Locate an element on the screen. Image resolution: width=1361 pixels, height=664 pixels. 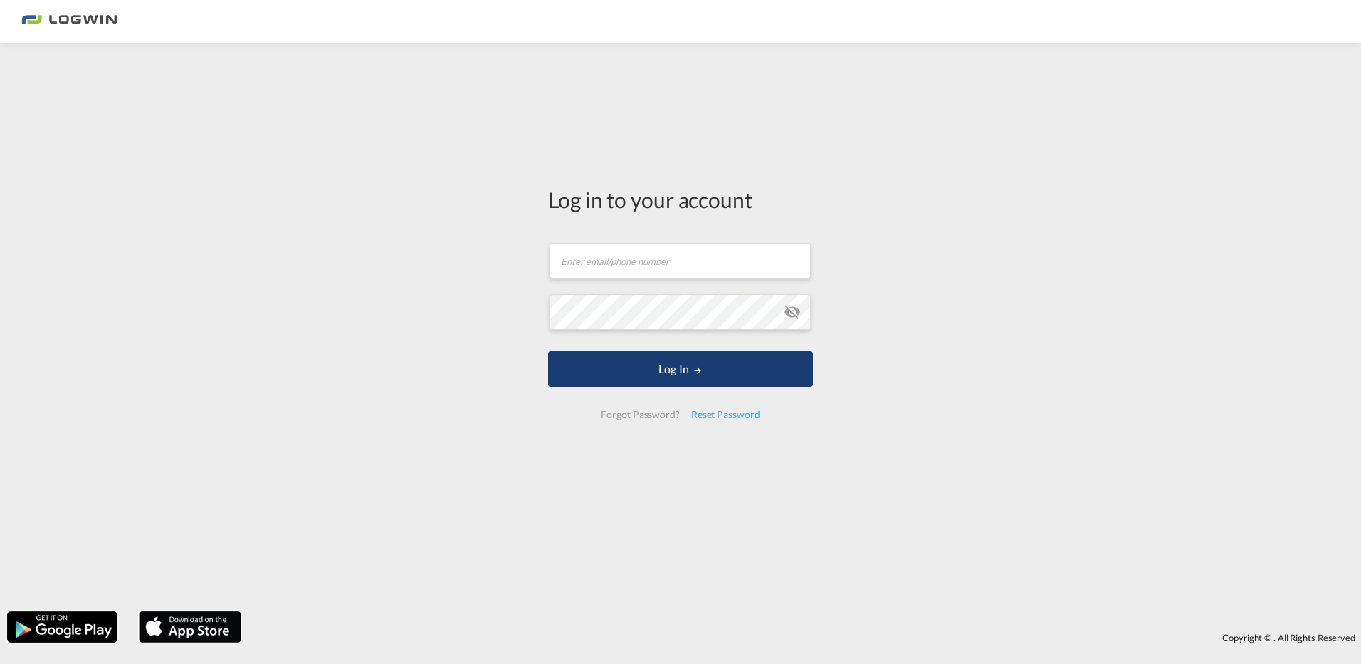
md-icon: icon-eye-off is located at coordinates (792, 312).